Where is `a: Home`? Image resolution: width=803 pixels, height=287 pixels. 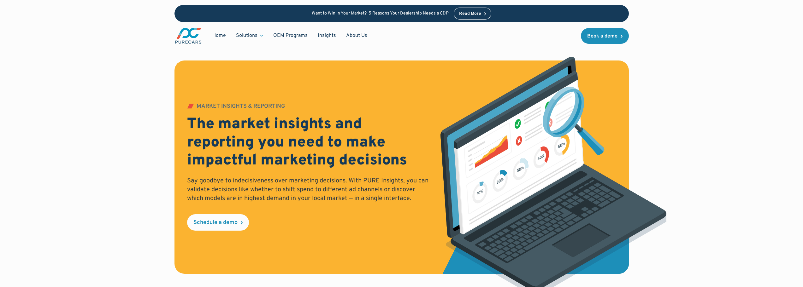 a: Home is located at coordinates (219, 36).